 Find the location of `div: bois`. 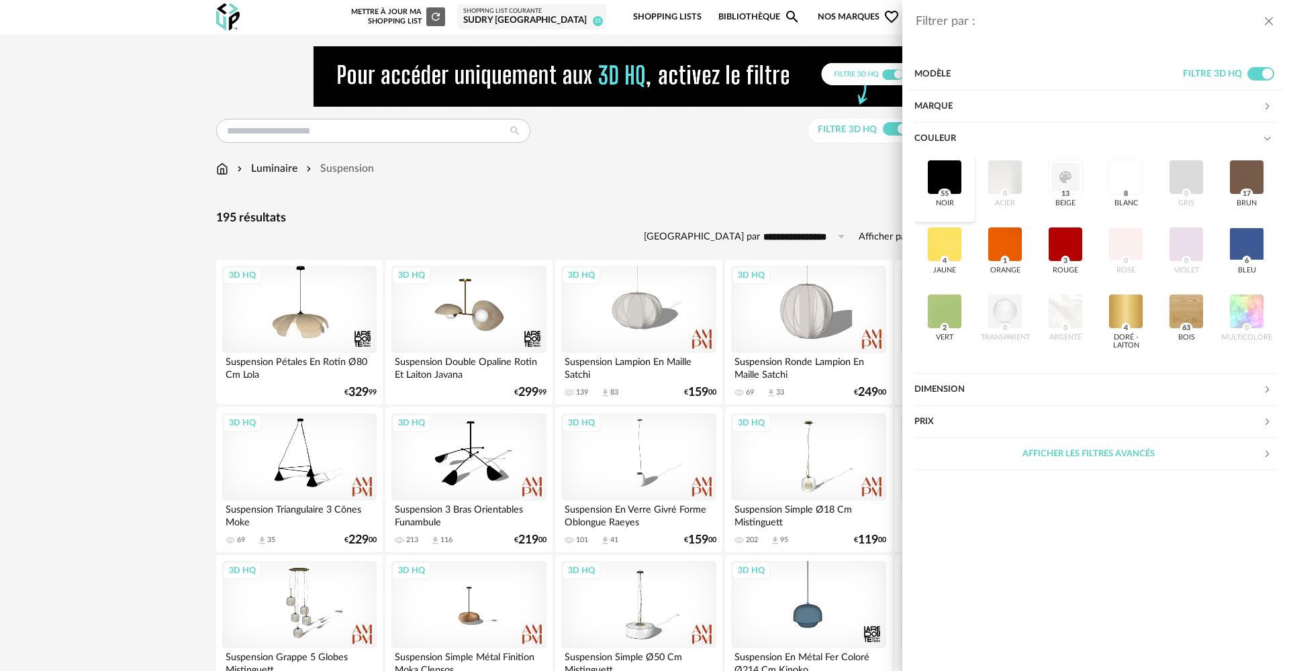

div: bois is located at coordinates (1186, 338).